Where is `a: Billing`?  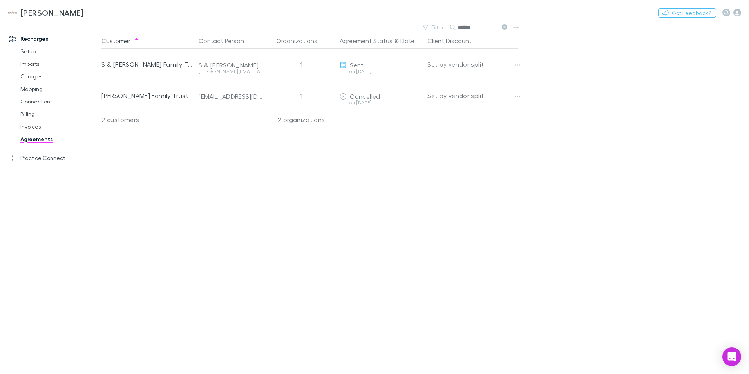 a: Billing is located at coordinates (59, 114).